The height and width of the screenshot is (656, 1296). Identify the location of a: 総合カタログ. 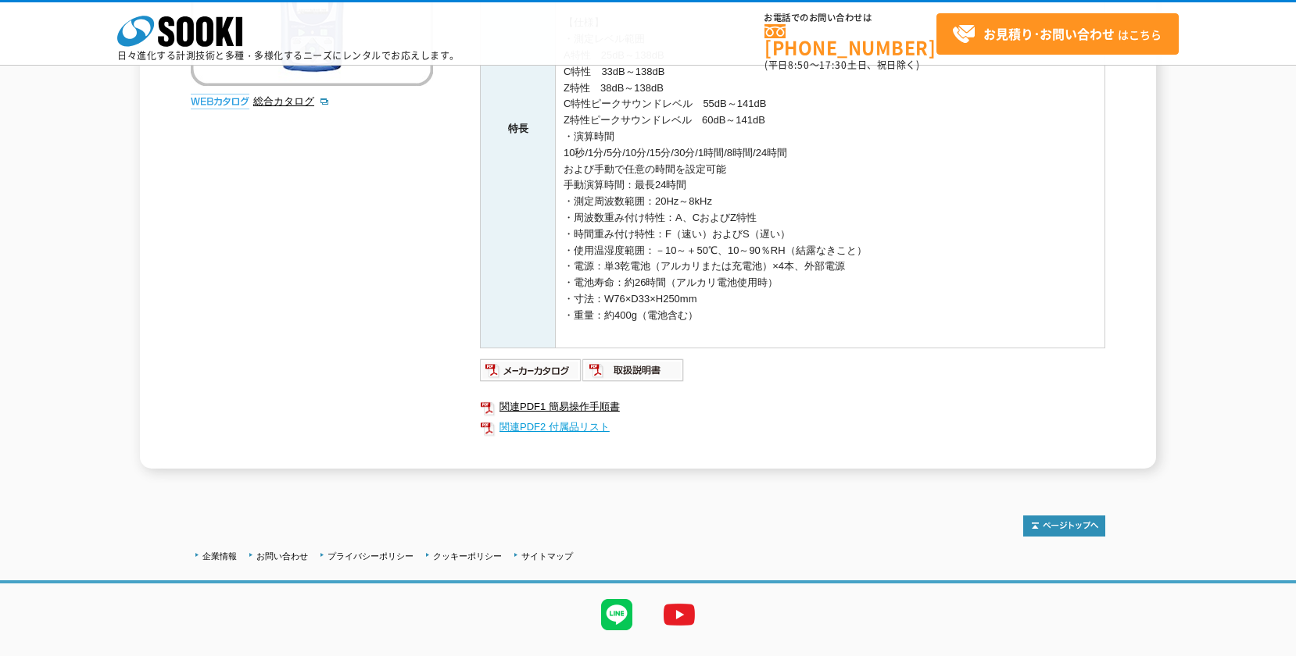
(291, 101).